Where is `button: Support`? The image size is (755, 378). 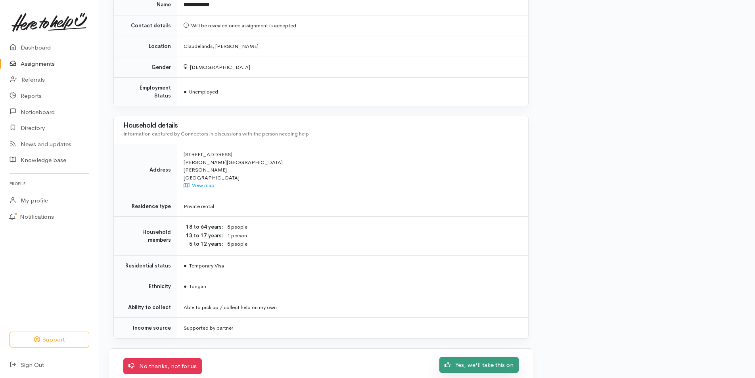
button: Support is located at coordinates (49, 340).